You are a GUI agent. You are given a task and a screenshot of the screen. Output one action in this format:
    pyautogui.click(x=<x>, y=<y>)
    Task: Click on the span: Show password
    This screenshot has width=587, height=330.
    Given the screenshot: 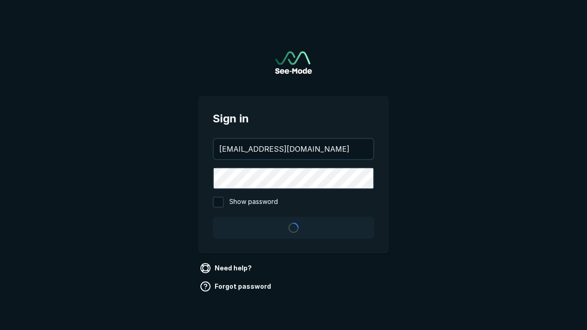 What is the action you would take?
    pyautogui.click(x=254, y=202)
    